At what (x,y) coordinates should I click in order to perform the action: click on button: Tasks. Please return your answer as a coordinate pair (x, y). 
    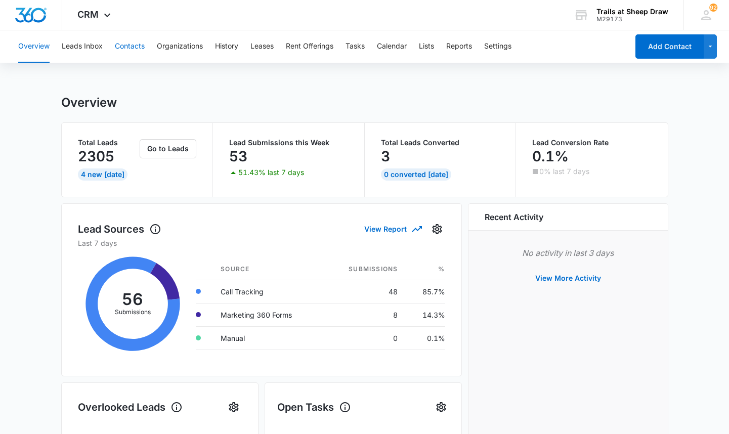
    Looking at the image, I should click on (355, 47).